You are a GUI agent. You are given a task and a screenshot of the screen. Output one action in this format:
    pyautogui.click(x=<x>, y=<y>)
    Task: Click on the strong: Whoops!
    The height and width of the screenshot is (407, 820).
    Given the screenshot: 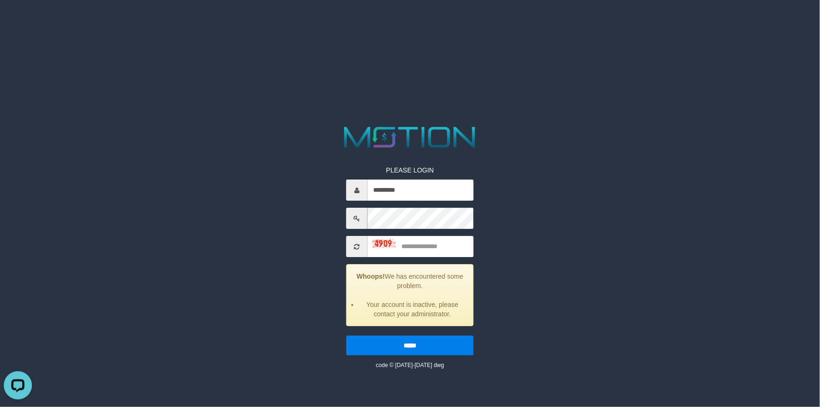 What is the action you would take?
    pyautogui.click(x=371, y=276)
    